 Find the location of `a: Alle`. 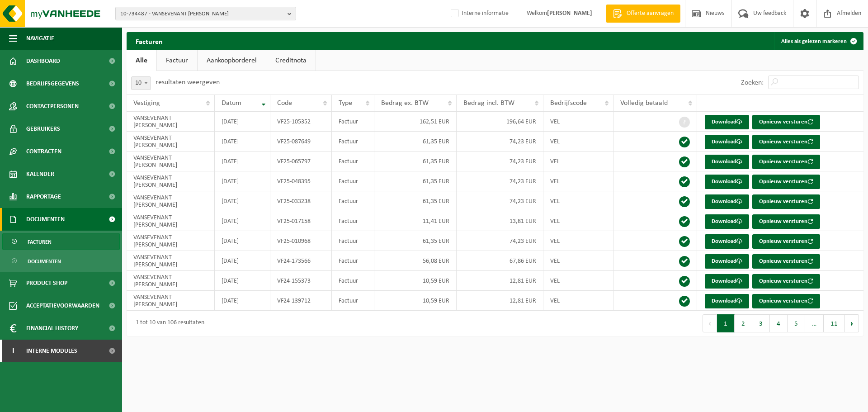

a: Alle is located at coordinates (141, 61).